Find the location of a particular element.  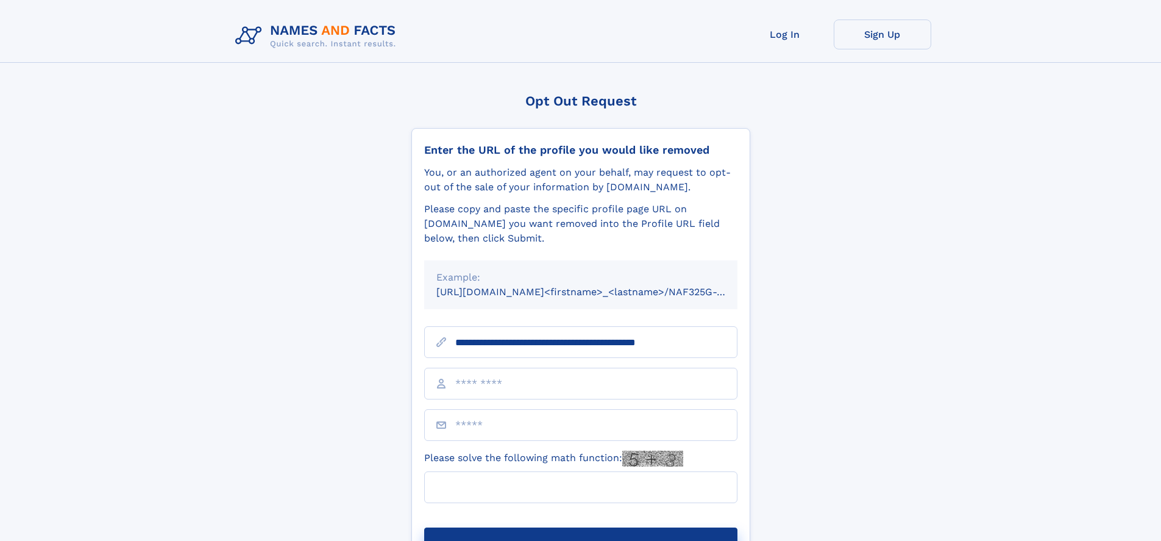

div: Enter the URL of the profile you would like removed is located at coordinates (581, 150).